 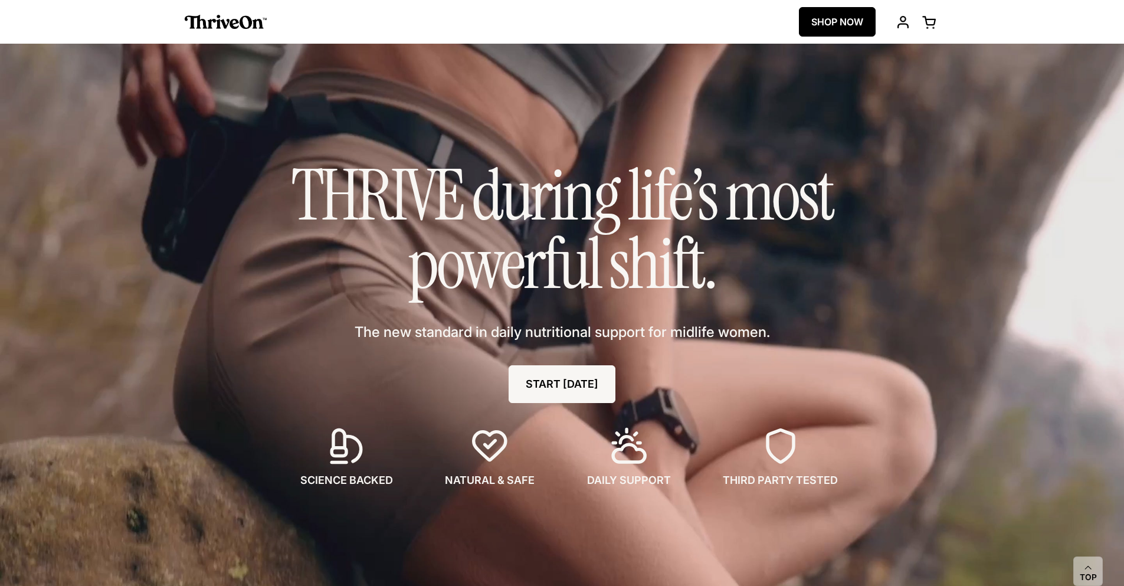 What do you see at coordinates (1088, 578) in the screenshot?
I see `span: Top` at bounding box center [1088, 578].